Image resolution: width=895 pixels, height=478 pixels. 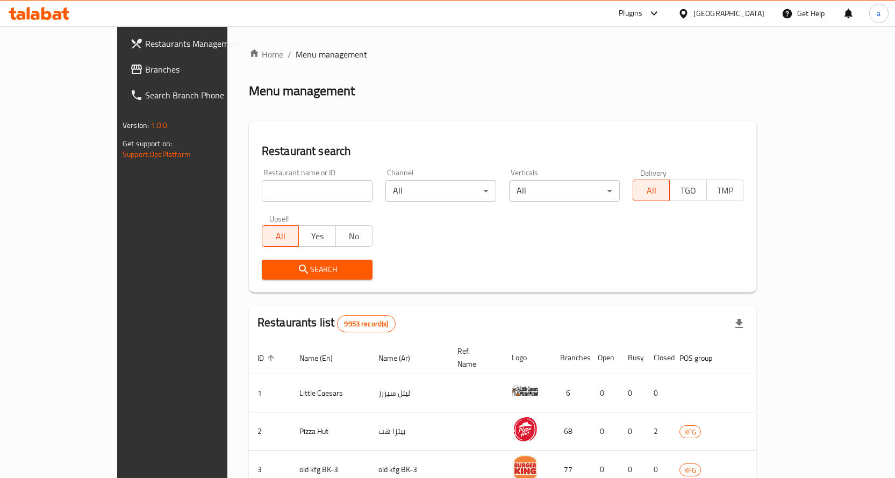 I want to click on div: Plugins, so click(x=631, y=13).